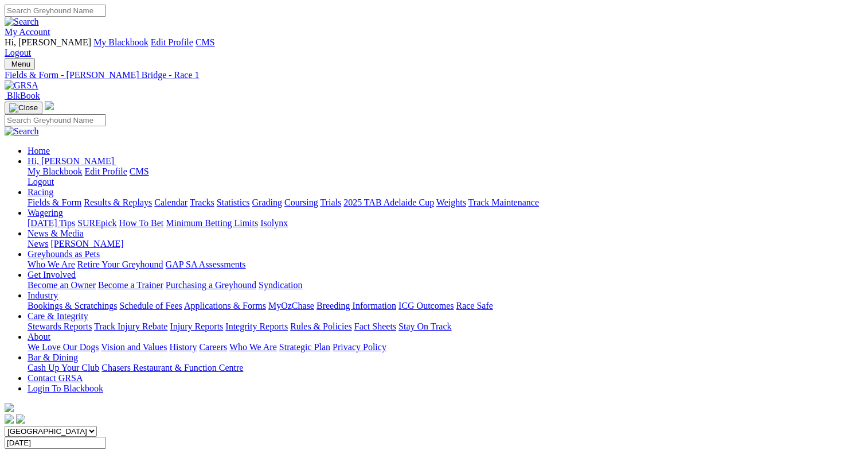 The width and height of the screenshot is (848, 450). I want to click on a: Vision and Values, so click(134, 346).